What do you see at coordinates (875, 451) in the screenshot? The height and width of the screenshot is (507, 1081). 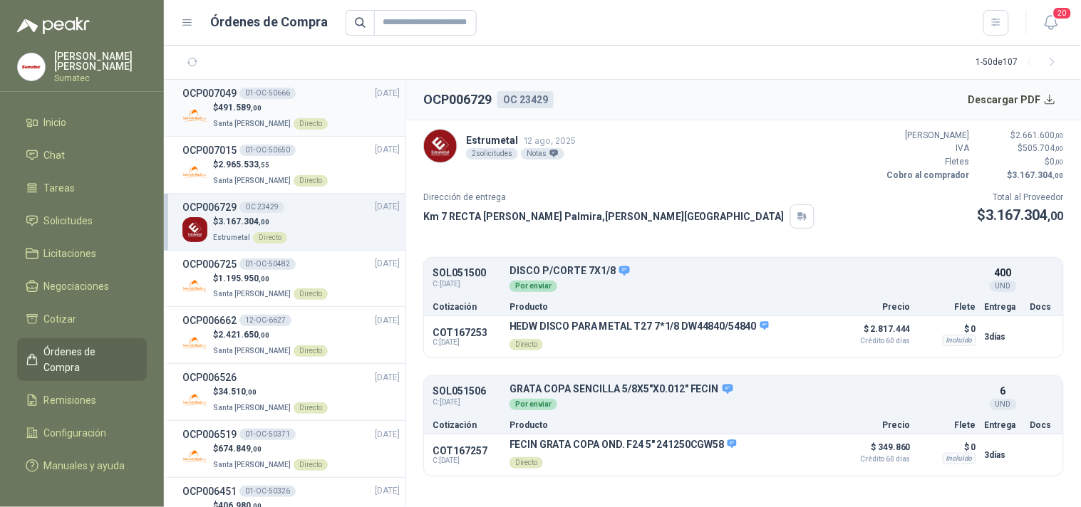 I see `p: $ 349.860` at bounding box center [875, 451].